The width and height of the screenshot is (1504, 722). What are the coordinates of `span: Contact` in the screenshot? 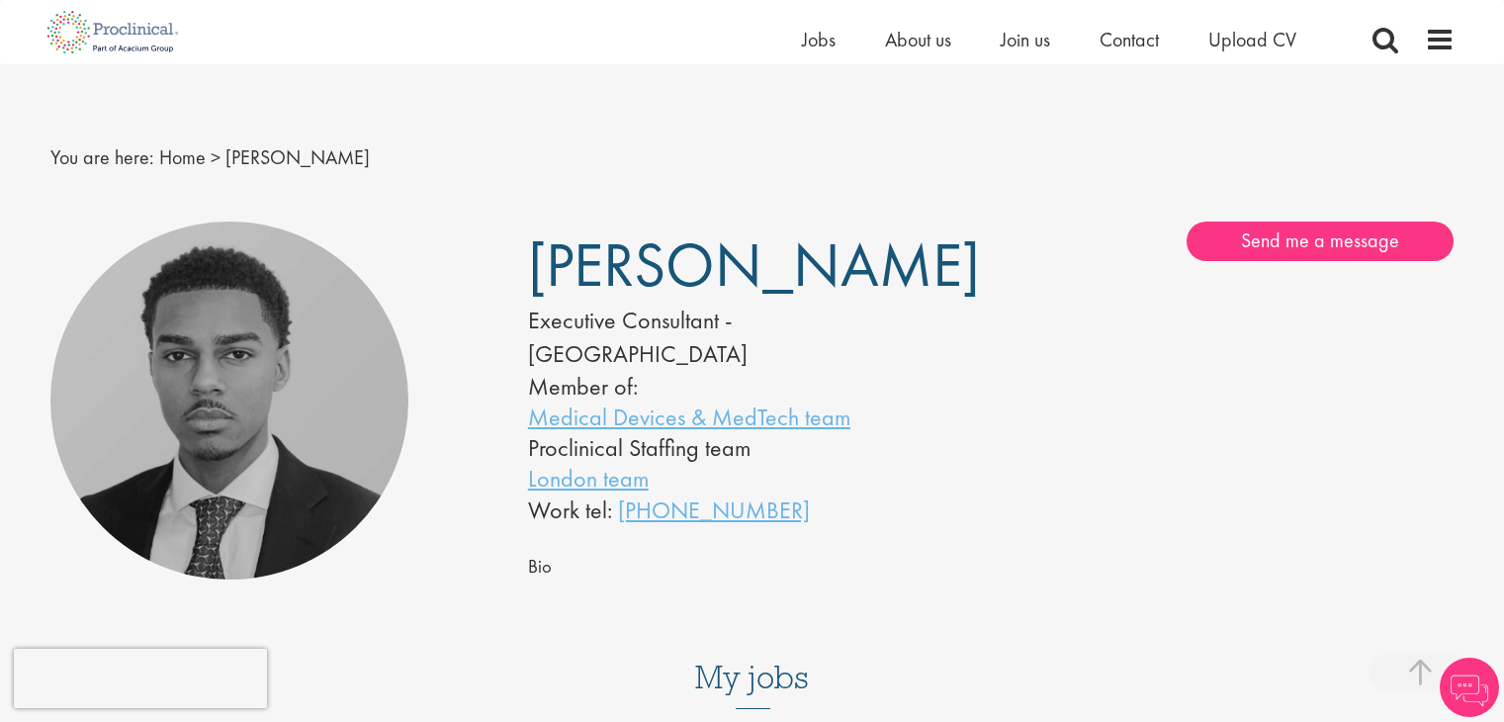 It's located at (1129, 40).